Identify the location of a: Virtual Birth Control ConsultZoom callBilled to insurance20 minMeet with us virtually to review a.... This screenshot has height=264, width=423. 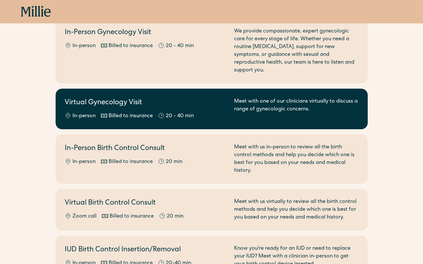
(212, 210).